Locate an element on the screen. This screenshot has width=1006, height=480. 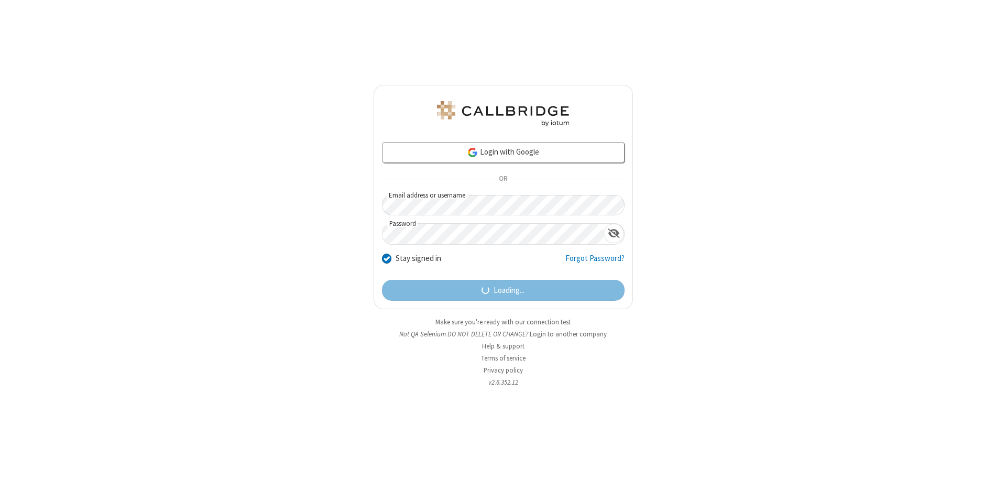
button: Login to another company is located at coordinates (568, 334).